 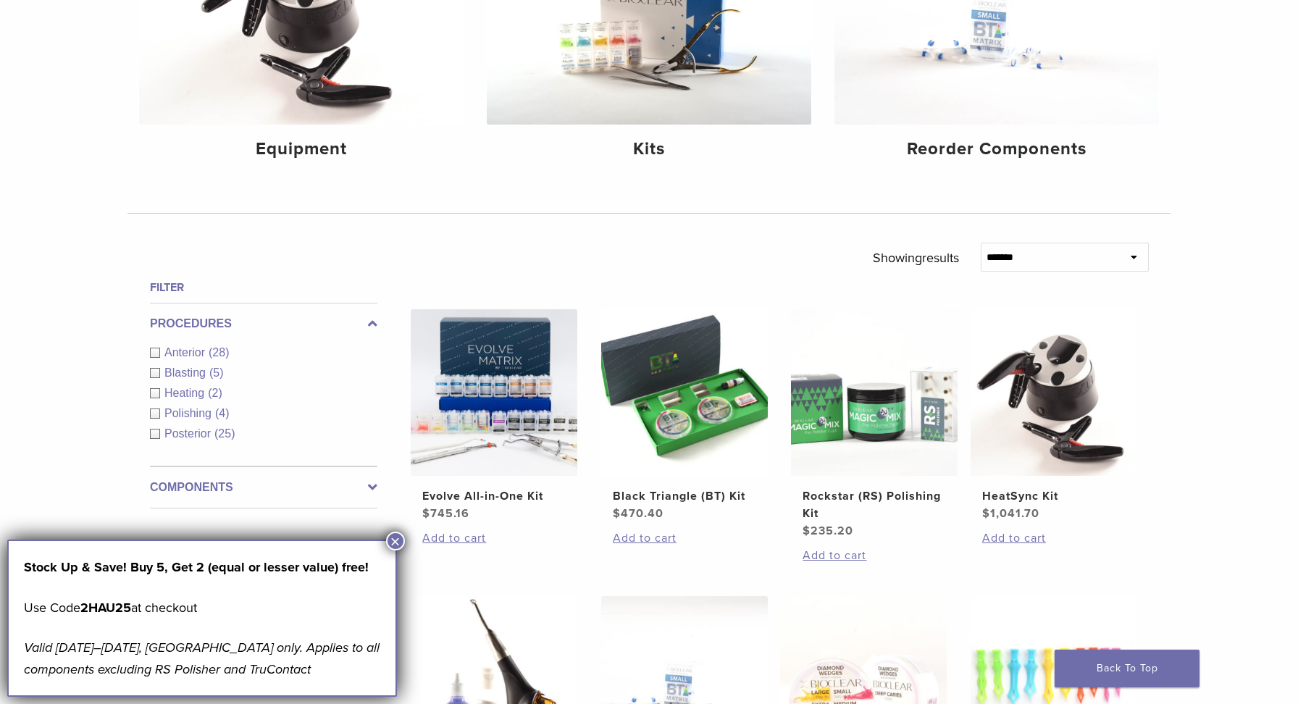 What do you see at coordinates (217, 372) in the screenshot?
I see `span: (5)` at bounding box center [217, 372].